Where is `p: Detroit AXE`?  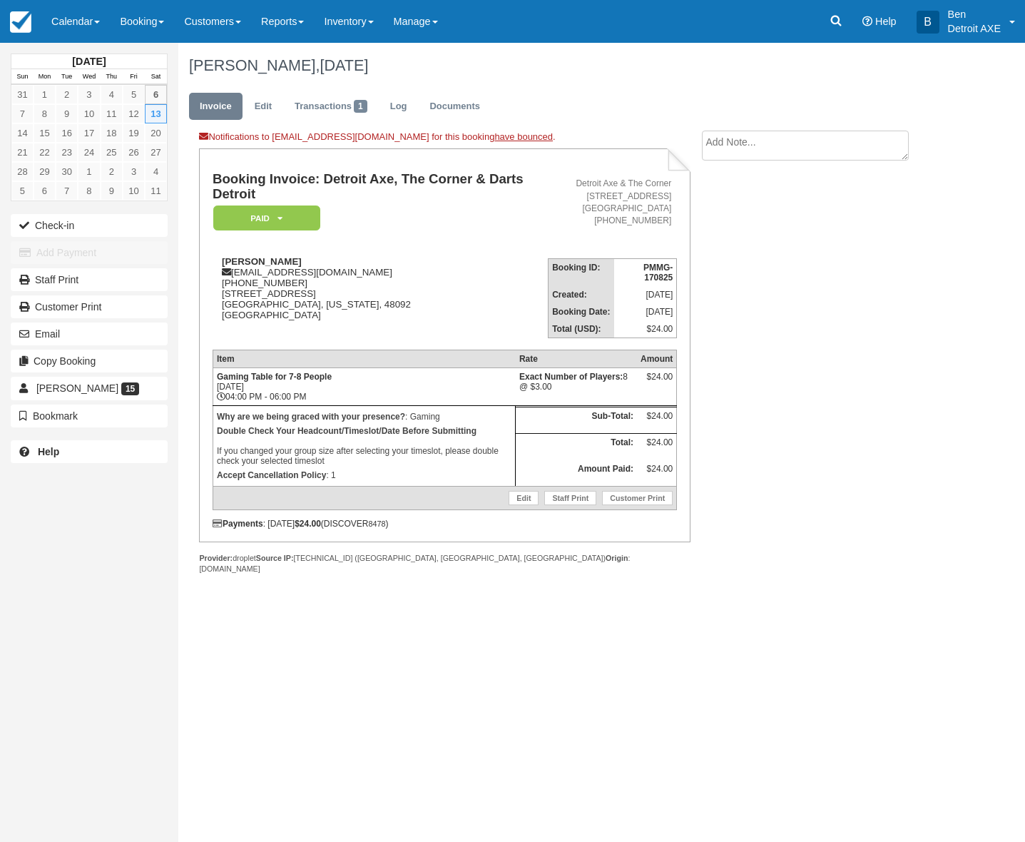
p: Detroit AXE is located at coordinates (974, 29).